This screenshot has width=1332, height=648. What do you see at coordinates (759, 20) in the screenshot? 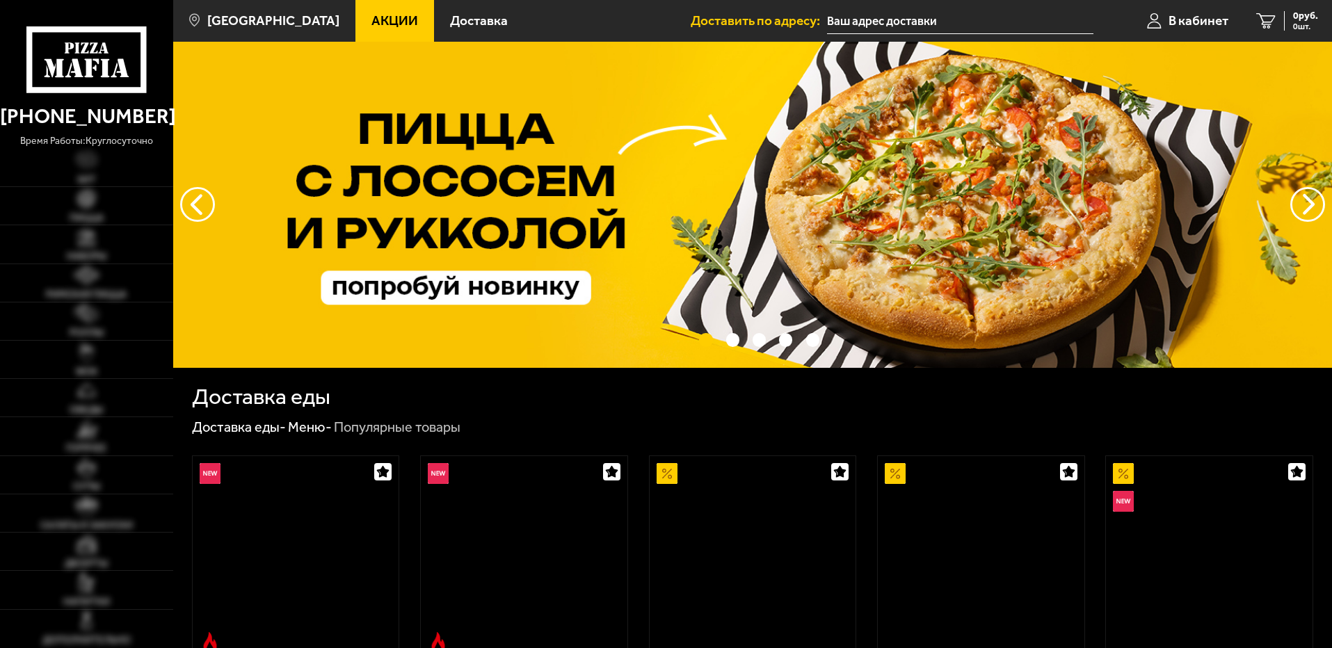
I see `span: Доставить по адресу:` at bounding box center [759, 20].